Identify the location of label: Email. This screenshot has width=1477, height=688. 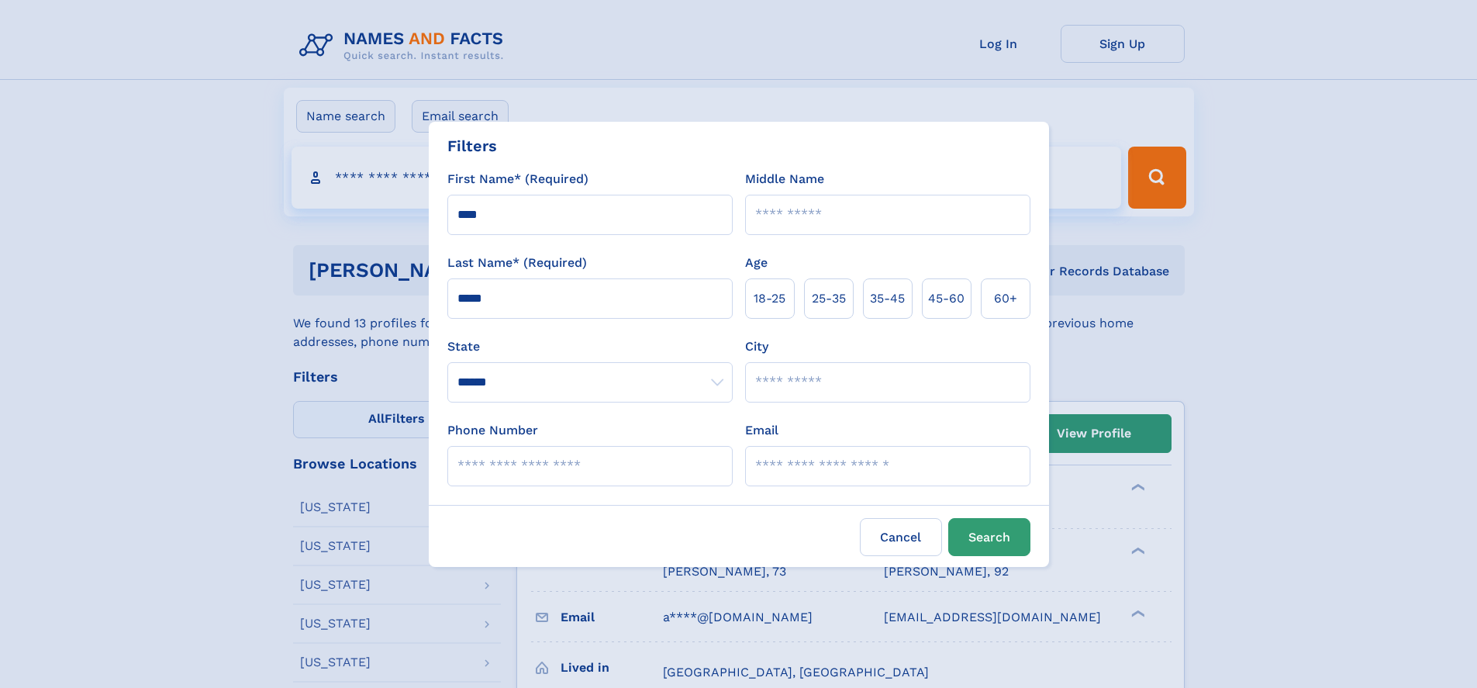
(761, 430).